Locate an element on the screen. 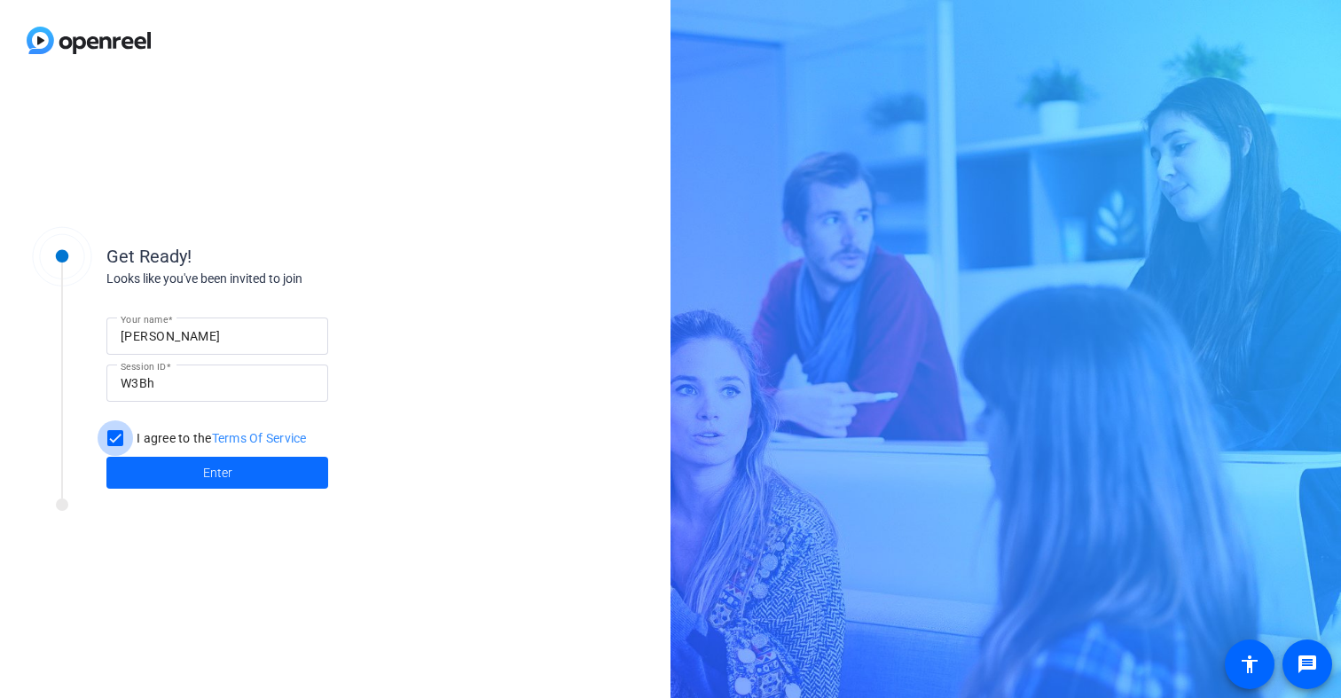 The width and height of the screenshot is (1341, 698). div: Looks like you've been invited to join is located at coordinates (284, 278).